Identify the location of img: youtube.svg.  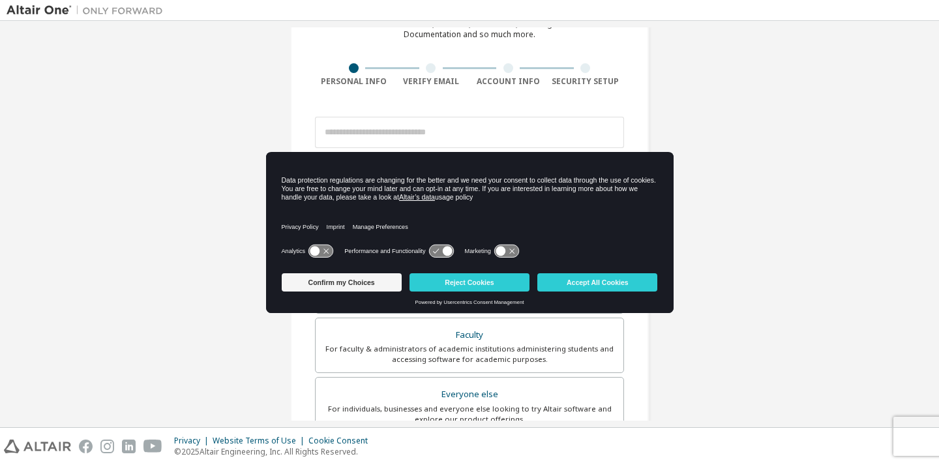
(153, 446).